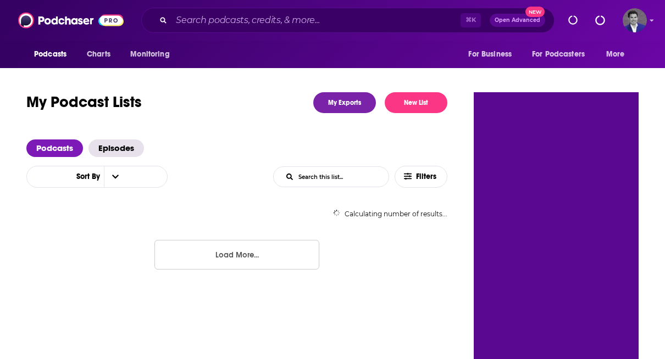 The width and height of the screenshot is (665, 359). I want to click on h1: My Podcast Lists, so click(84, 103).